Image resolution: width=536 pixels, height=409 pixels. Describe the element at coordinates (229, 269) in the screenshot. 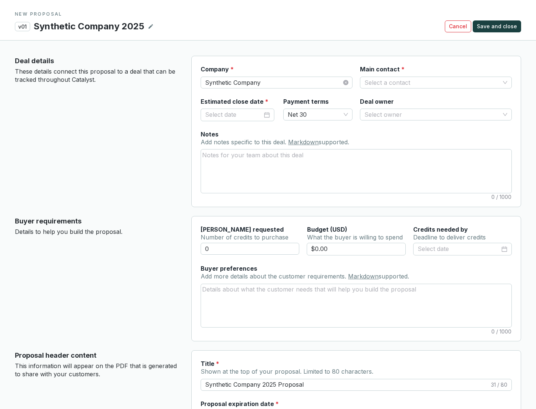

I see `label: Buyer preferences` at that location.